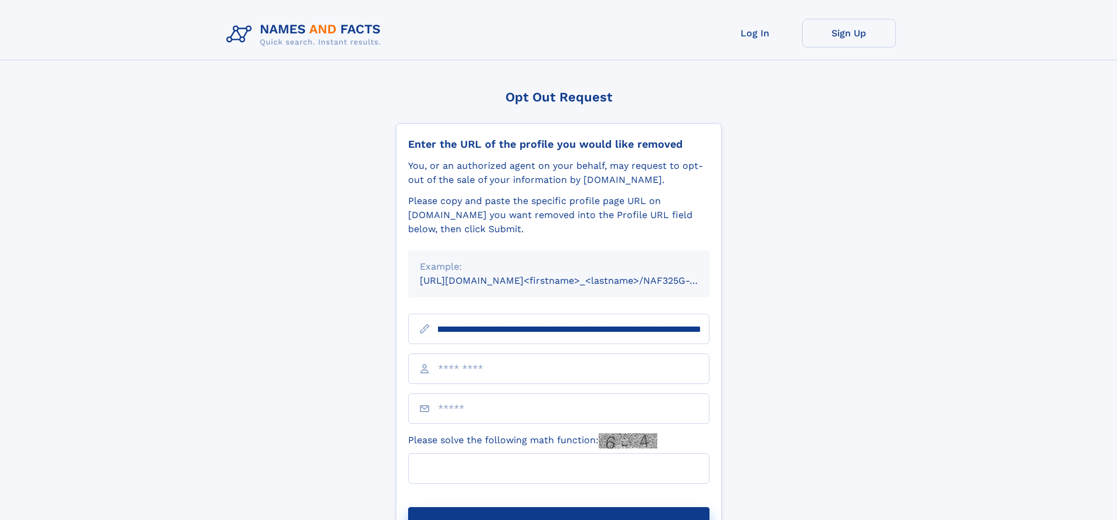 The image size is (1117, 520). Describe the element at coordinates (532, 441) in the screenshot. I see `label: Please solve the following math function:` at that location.